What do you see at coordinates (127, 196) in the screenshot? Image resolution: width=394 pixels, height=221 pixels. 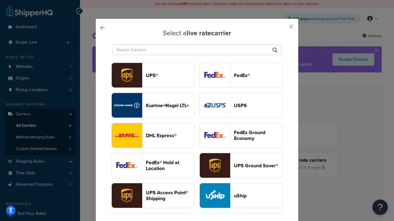 I see `img: accessPoint logo` at bounding box center [127, 196].